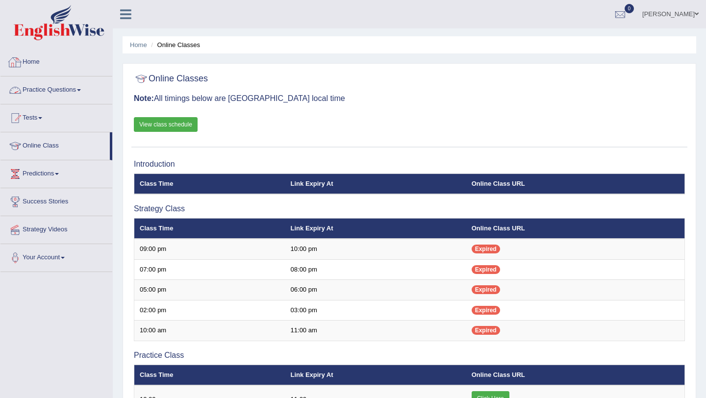 The height and width of the screenshot is (398, 706). Describe the element at coordinates (376, 290) in the screenshot. I see `td: 06:00 pm` at that location.